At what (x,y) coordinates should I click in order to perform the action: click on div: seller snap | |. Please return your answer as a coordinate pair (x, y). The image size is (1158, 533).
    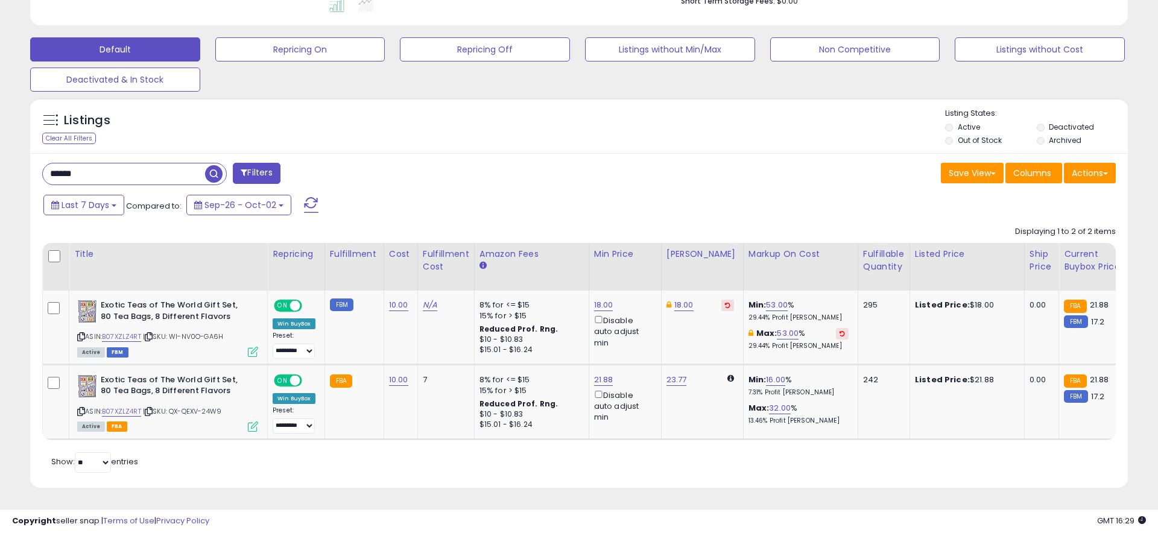
    Looking at the image, I should click on (110, 521).